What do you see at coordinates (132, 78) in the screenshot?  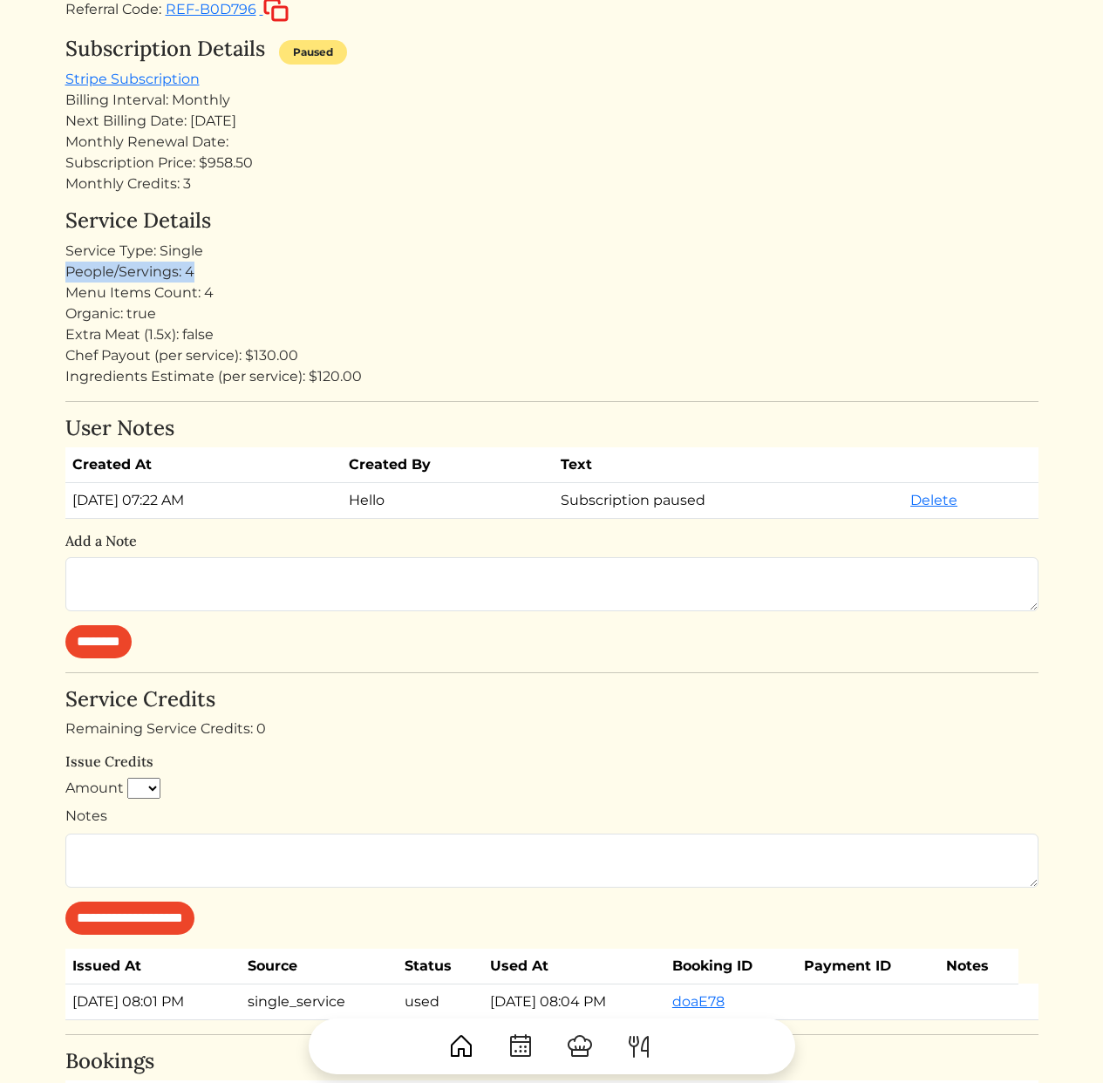 I see `a: Stripe Subscription` at bounding box center [132, 78].